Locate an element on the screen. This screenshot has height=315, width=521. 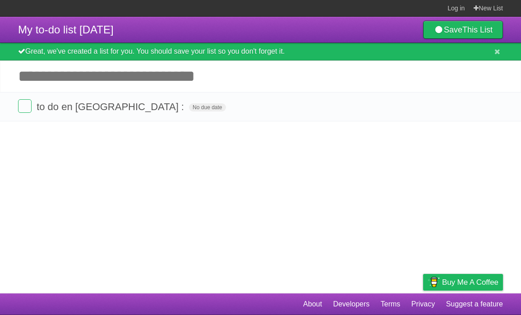
a: Privacy is located at coordinates (423, 304).